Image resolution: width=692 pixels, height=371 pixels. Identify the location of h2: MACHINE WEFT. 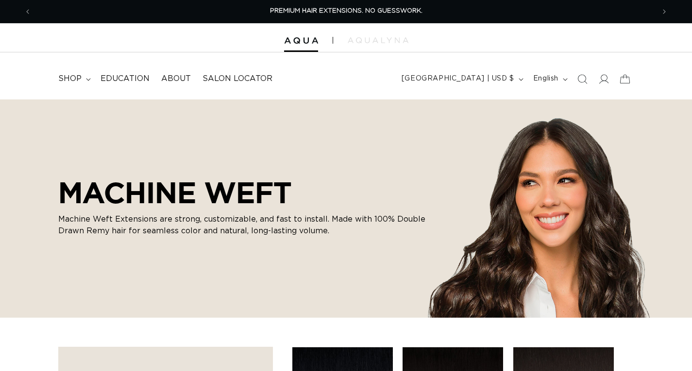
(243, 193).